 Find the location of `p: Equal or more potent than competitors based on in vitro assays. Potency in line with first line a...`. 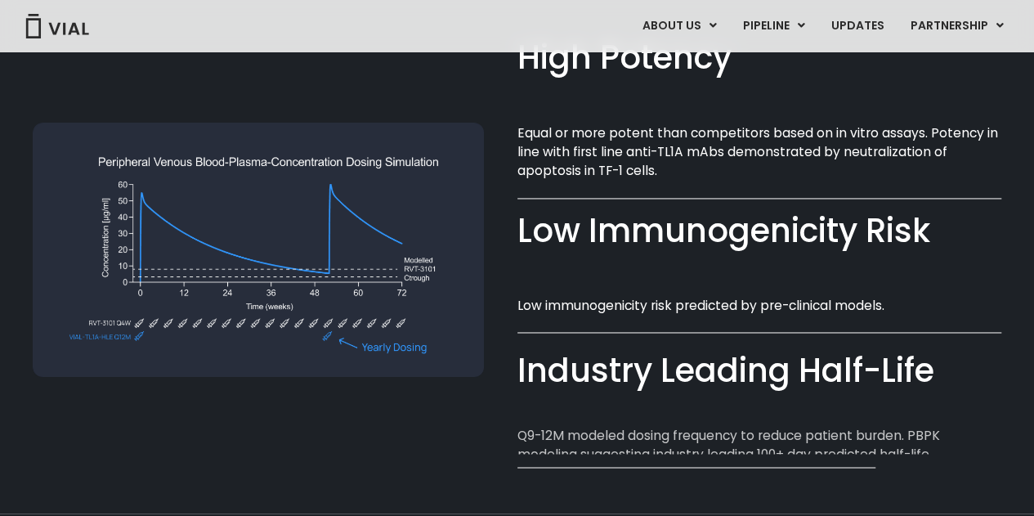

p: Equal or more potent than competitors based on in vitro assays. Potency in line with first line a... is located at coordinates (759, 152).